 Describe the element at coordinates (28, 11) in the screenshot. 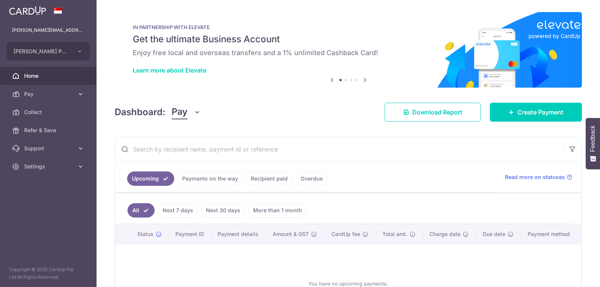

I see `img: CardUp` at that location.